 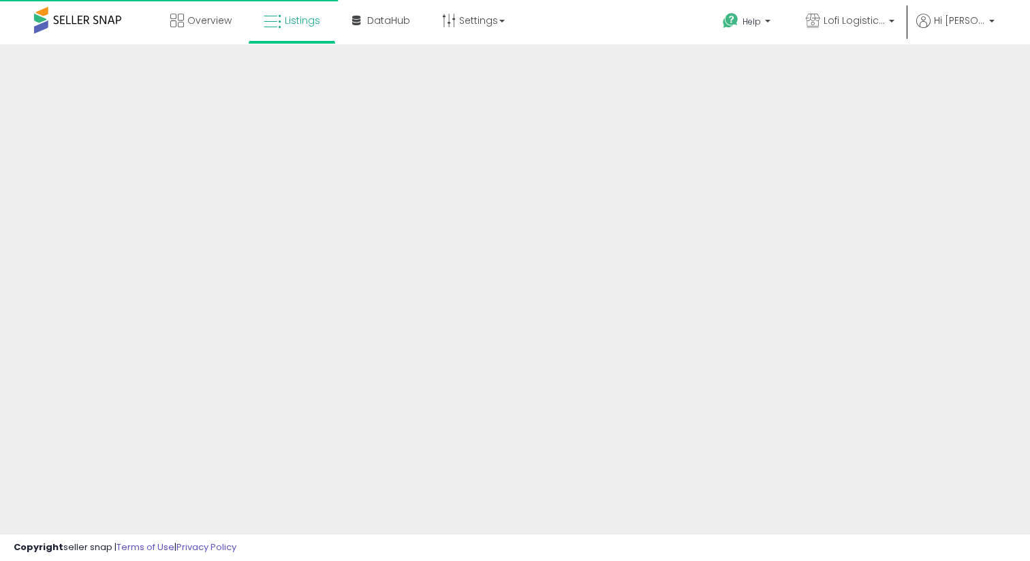 What do you see at coordinates (209, 20) in the screenshot?
I see `span: Overview` at bounding box center [209, 20].